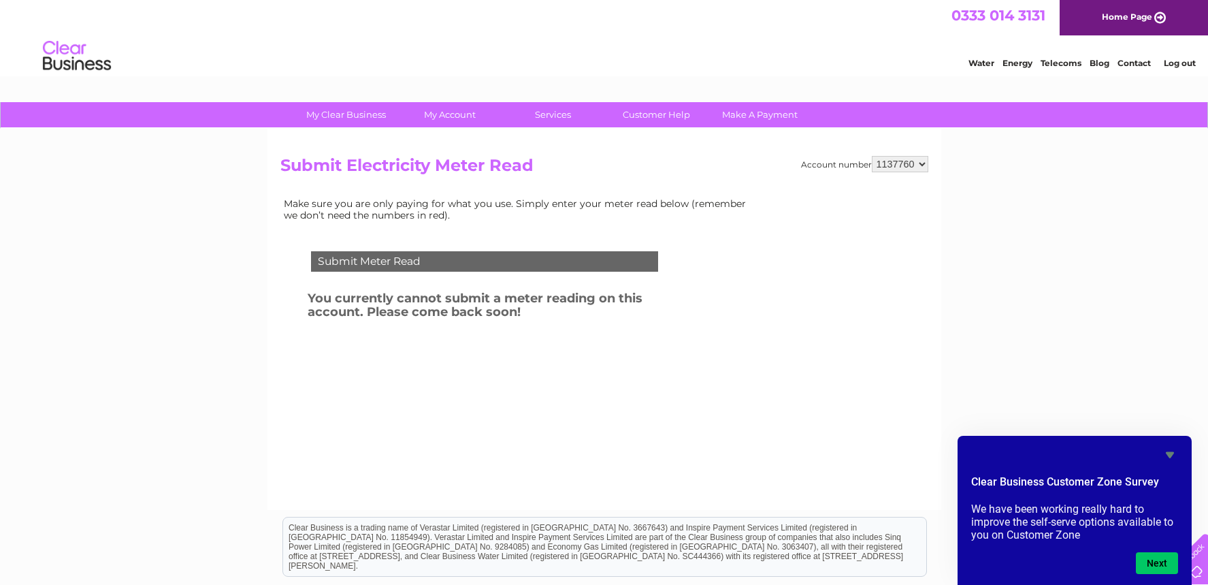 The height and width of the screenshot is (585, 1208). I want to click on img: logo.png, so click(77, 56).